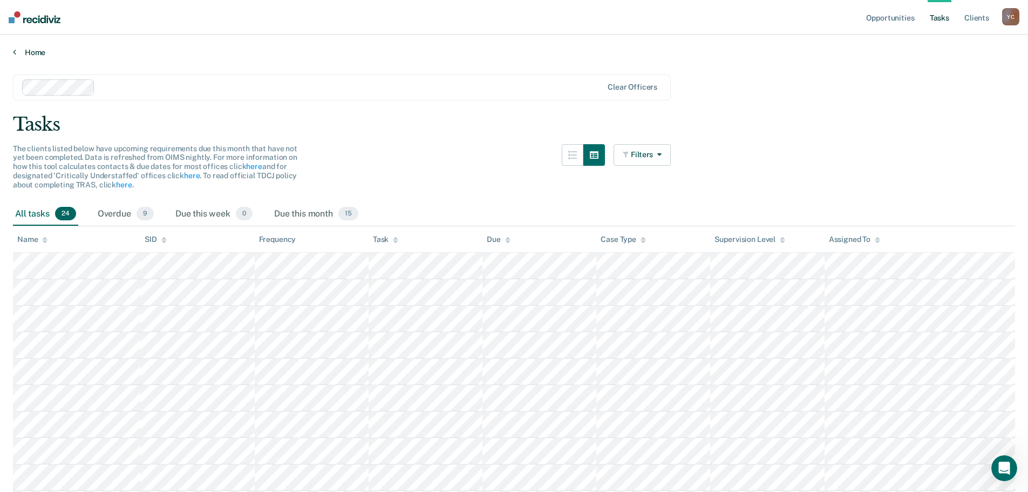  What do you see at coordinates (126, 214) in the screenshot?
I see `div: Overdue9` at bounding box center [126, 214].